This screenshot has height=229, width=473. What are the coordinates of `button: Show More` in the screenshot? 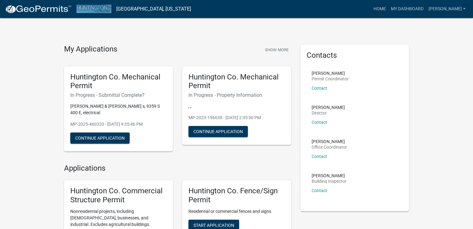 It's located at (277, 50).